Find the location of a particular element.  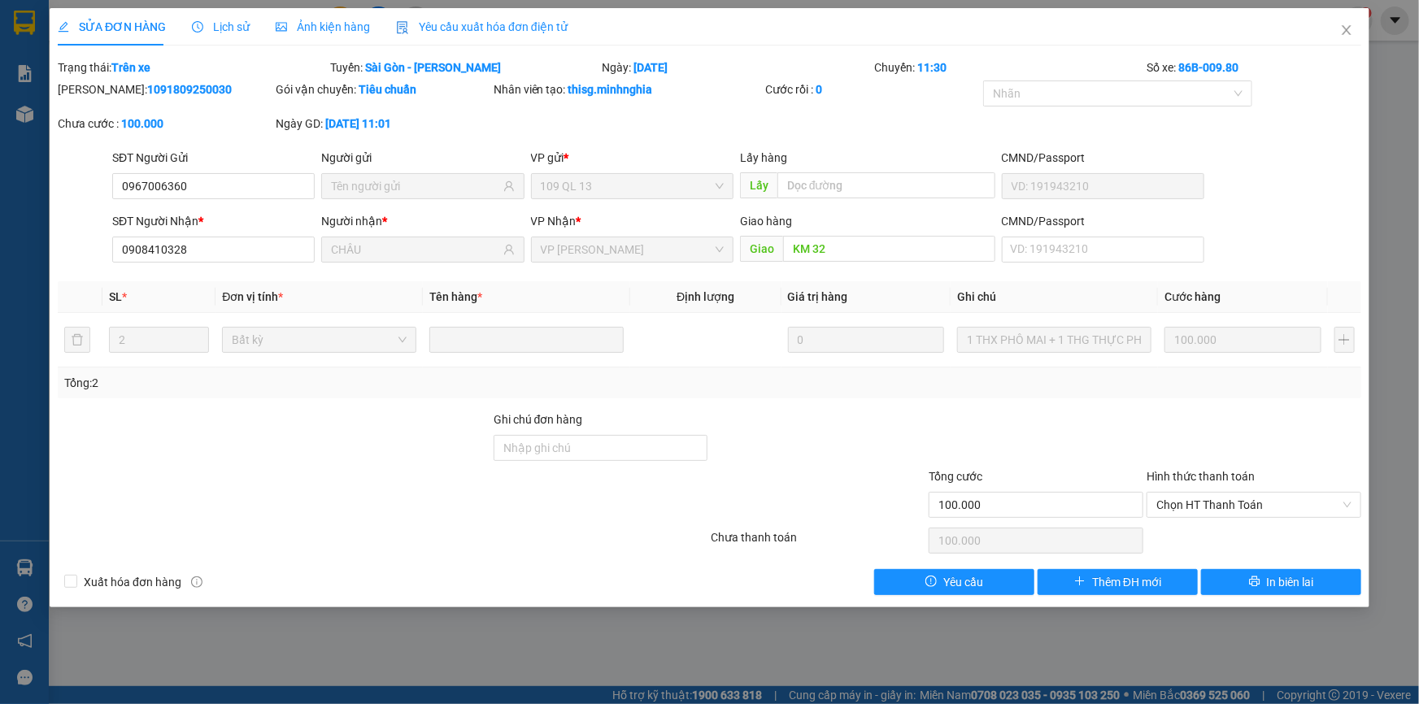

button: plusThêm ĐH mới is located at coordinates (1117, 582).